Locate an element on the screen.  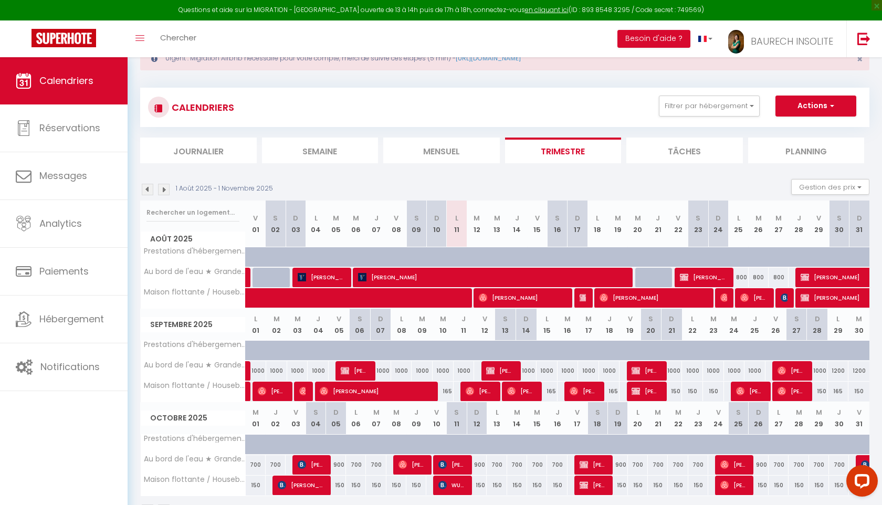
span: Septembre 2025 is located at coordinates (193, 324).